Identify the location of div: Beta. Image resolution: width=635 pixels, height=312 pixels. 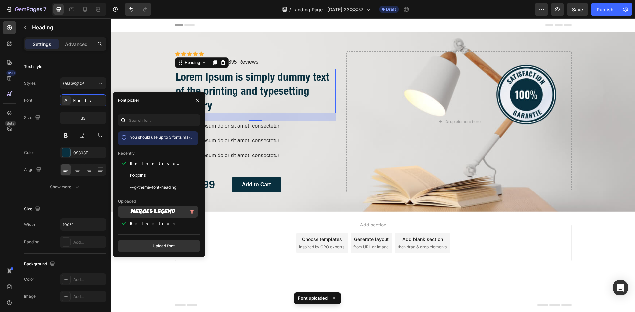
(10, 124).